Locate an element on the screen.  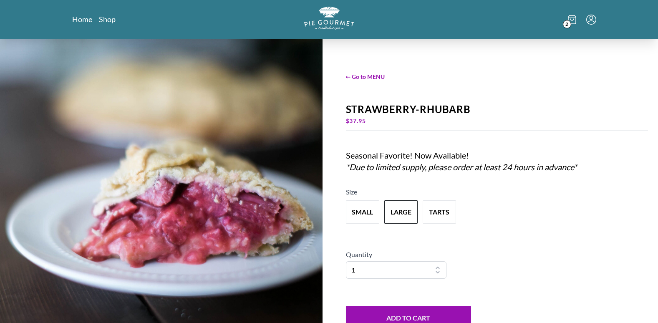
button: Menu is located at coordinates (592, 20).